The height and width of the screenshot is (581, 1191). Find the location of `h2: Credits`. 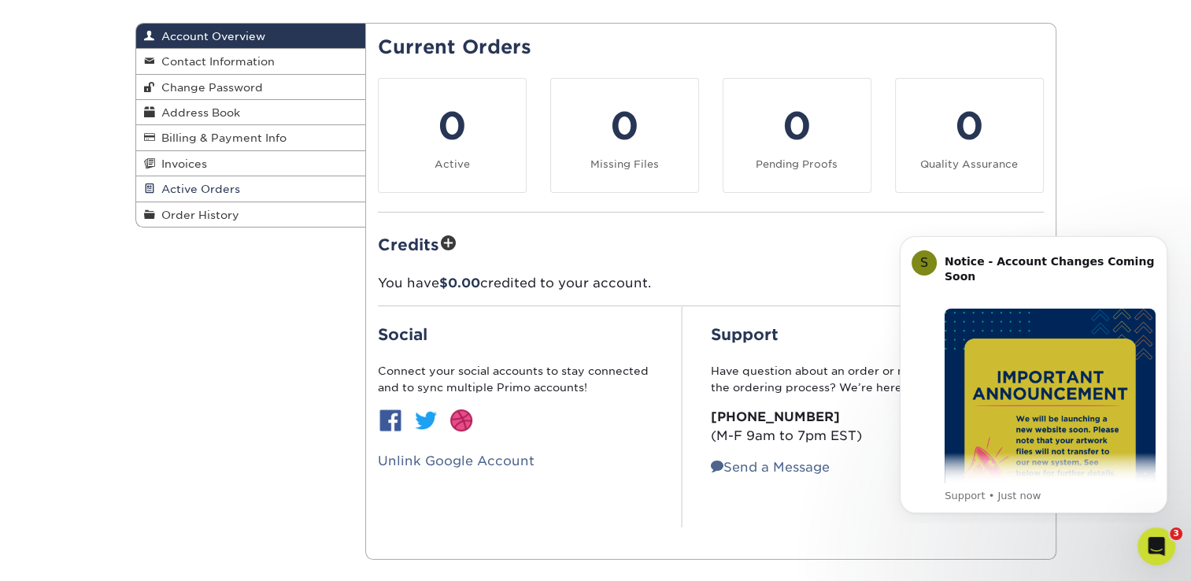

h2: Credits is located at coordinates (711, 243).